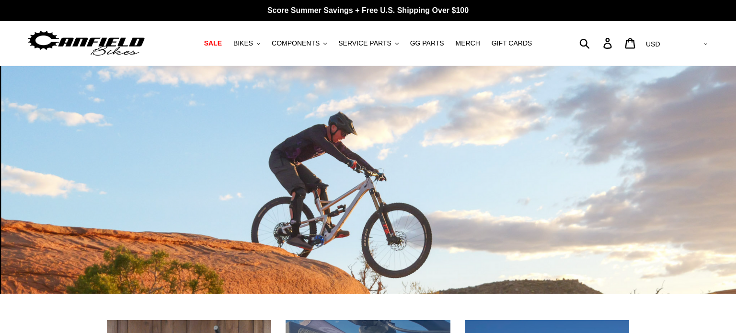  What do you see at coordinates (468, 43) in the screenshot?
I see `span: MERCH` at bounding box center [468, 43].